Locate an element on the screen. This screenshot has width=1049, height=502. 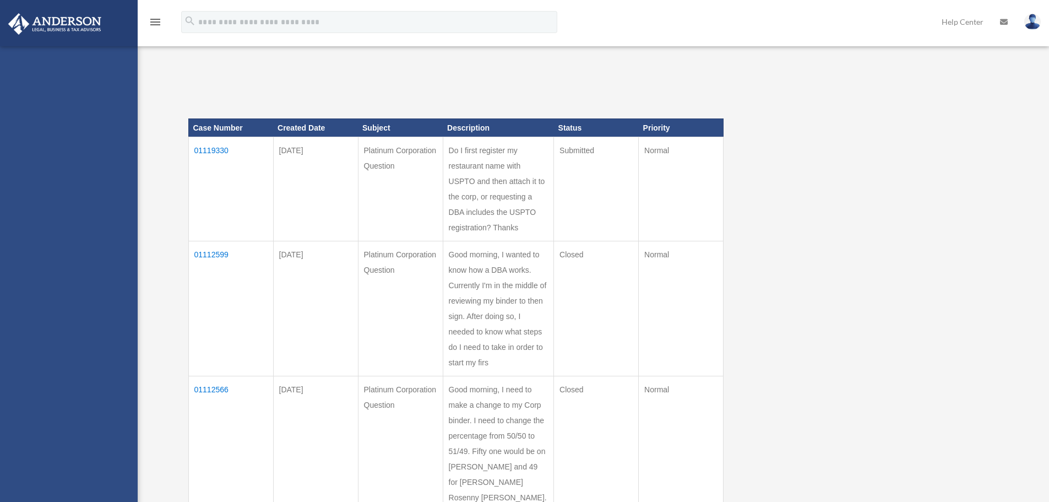
img: Anderson Advisors Platinum Portal is located at coordinates (55, 24).